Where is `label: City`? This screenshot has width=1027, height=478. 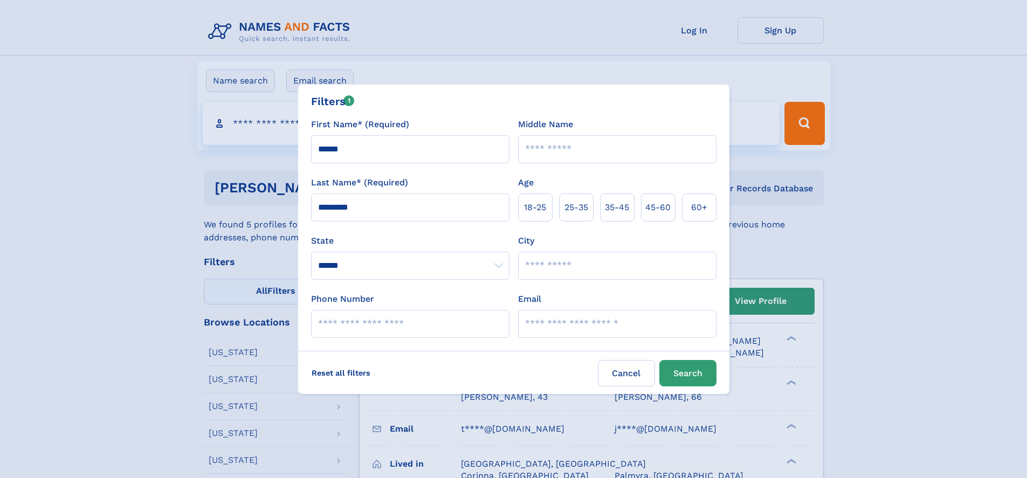
label: City is located at coordinates (526, 241).